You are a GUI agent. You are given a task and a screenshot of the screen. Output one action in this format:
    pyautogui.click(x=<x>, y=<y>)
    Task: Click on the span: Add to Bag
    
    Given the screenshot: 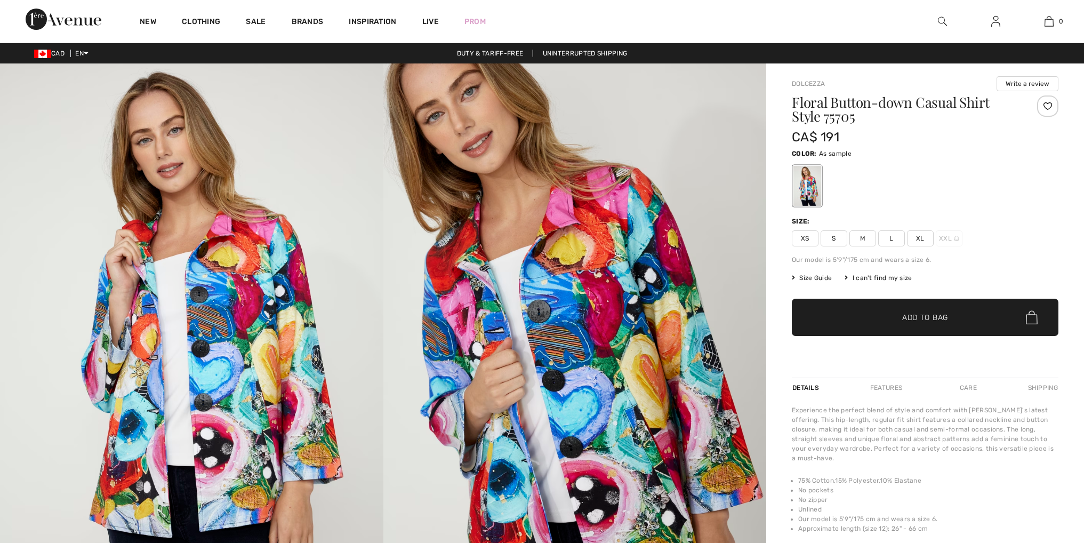 What is the action you would take?
    pyautogui.click(x=925, y=317)
    